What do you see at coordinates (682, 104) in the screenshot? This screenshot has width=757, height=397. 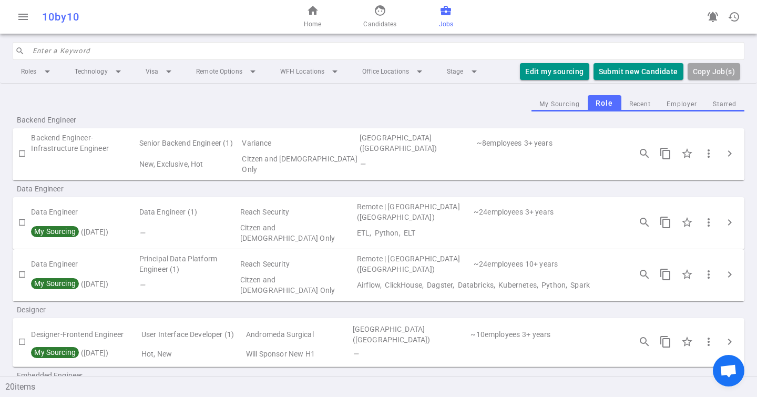 I see `button: Employer` at bounding box center [682, 104].